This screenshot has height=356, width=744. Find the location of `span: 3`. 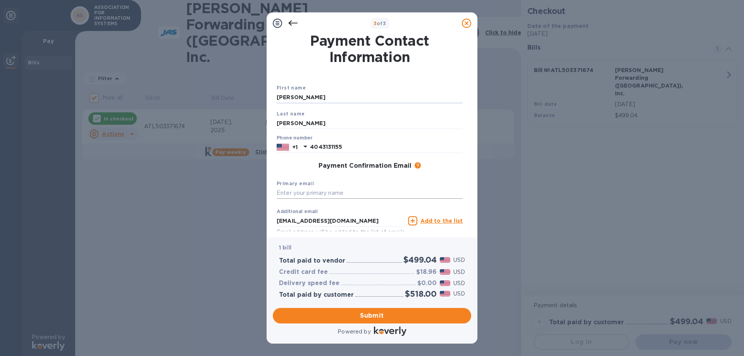

span: 3 is located at coordinates (375, 23).